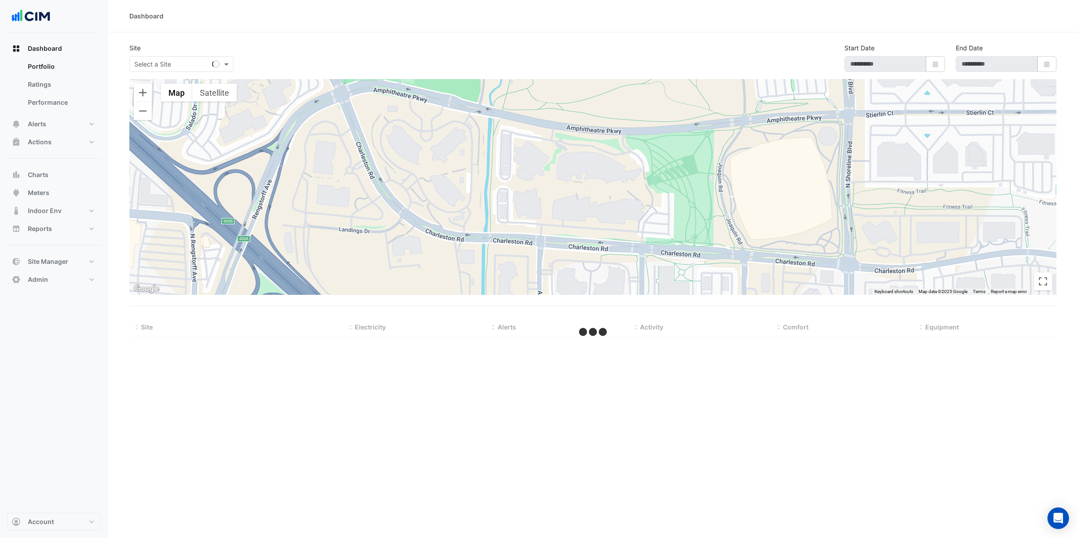  What do you see at coordinates (894, 291) in the screenshot?
I see `button: Keyboard shortcuts` at bounding box center [894, 291].